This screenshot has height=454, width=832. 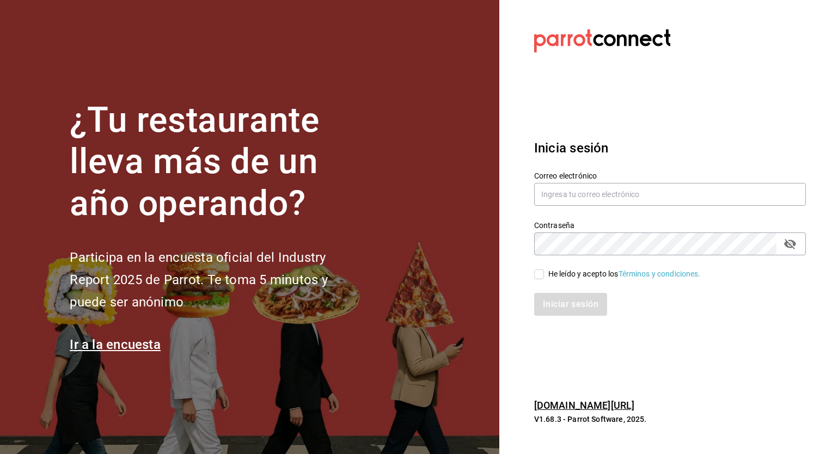 What do you see at coordinates (625, 274) in the screenshot?
I see `div: He leído y acepto los` at bounding box center [625, 274].